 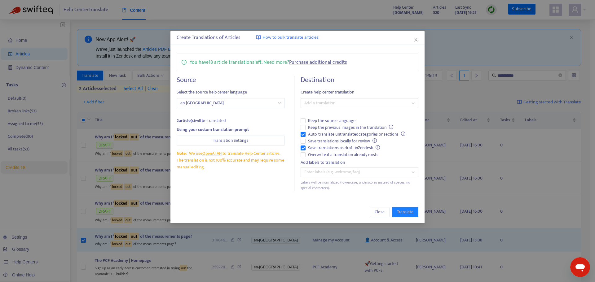 I want to click on span: Create help center translation, so click(x=359, y=92).